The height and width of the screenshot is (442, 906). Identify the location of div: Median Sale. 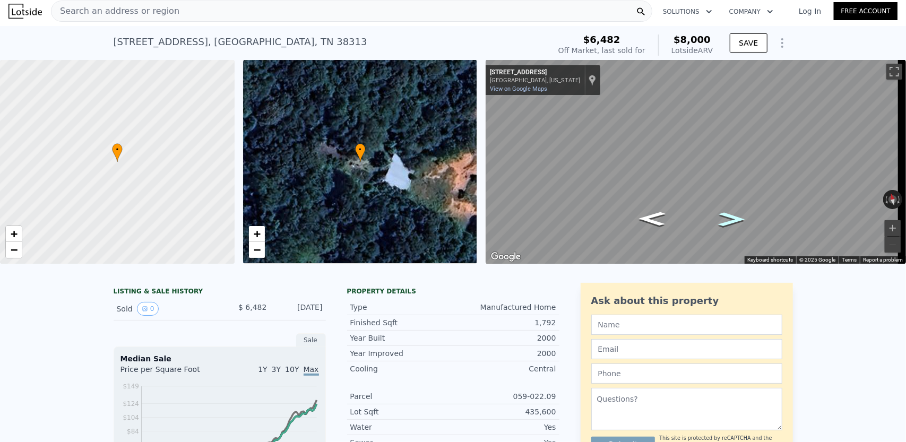
(220, 359).